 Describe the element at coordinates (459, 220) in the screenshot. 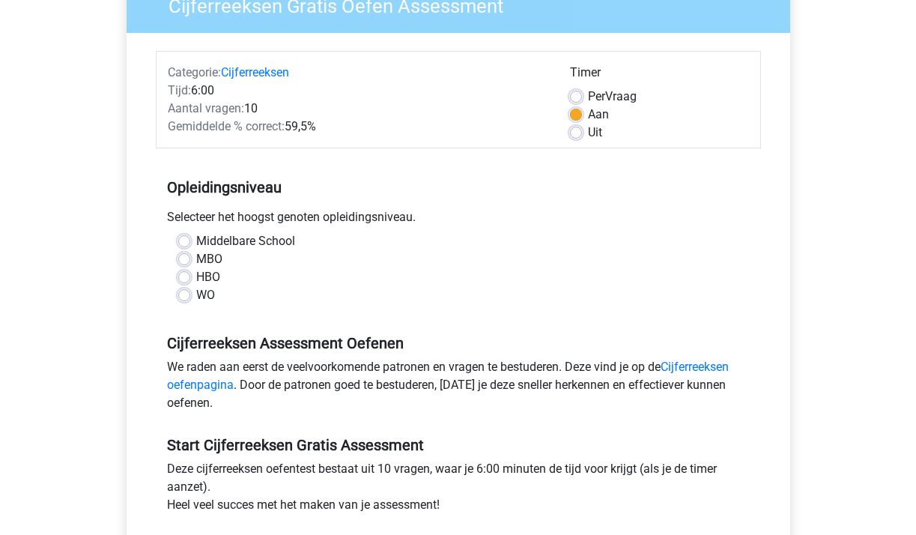

I see `div: Selecteer het hoogst genoten opleidingsniveau.` at that location.